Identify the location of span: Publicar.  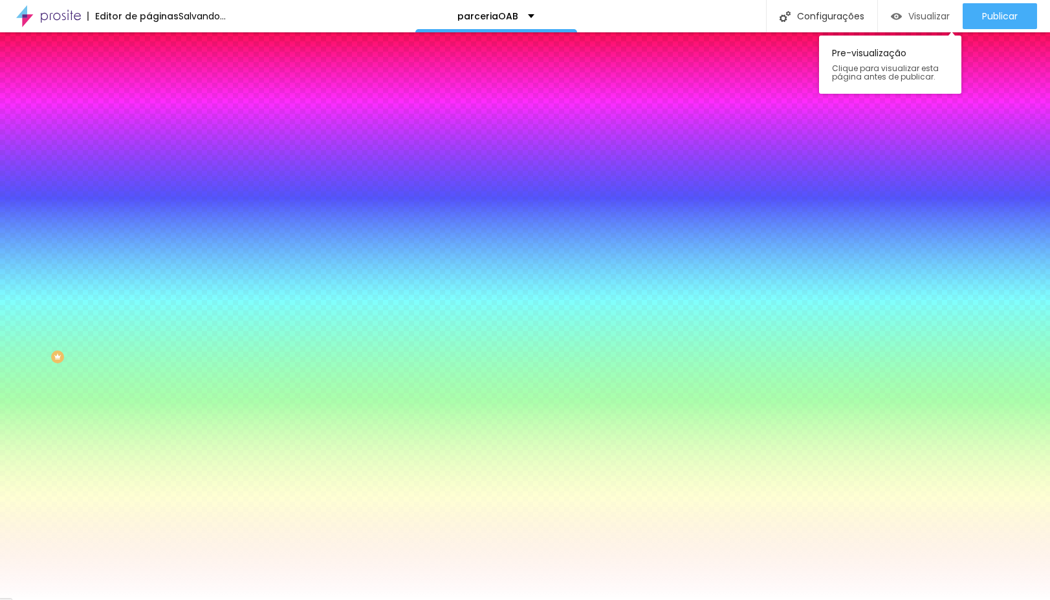
(999, 16).